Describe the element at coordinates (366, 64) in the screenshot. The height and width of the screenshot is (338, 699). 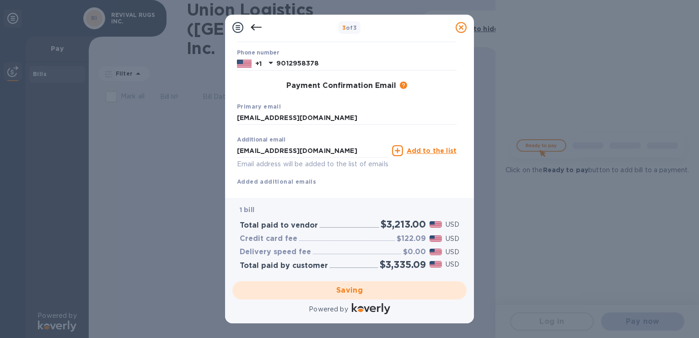
I see `input: Enter your phone number` at that location.